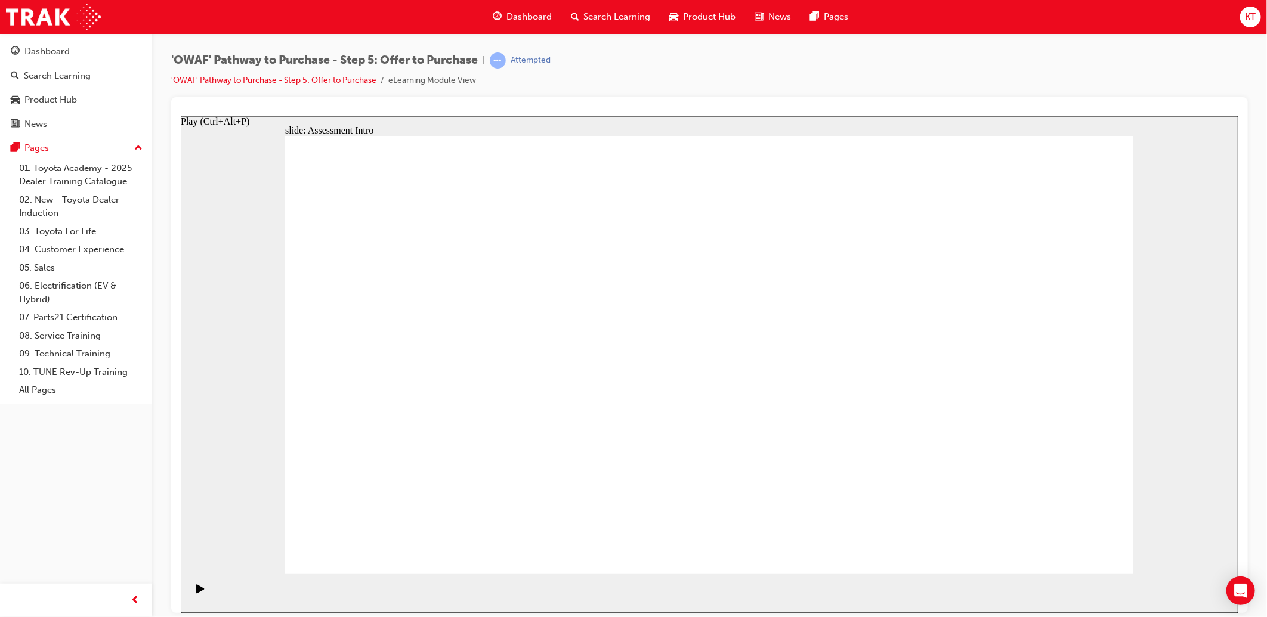 The image size is (1267, 617). I want to click on button: KT, so click(1250, 17).